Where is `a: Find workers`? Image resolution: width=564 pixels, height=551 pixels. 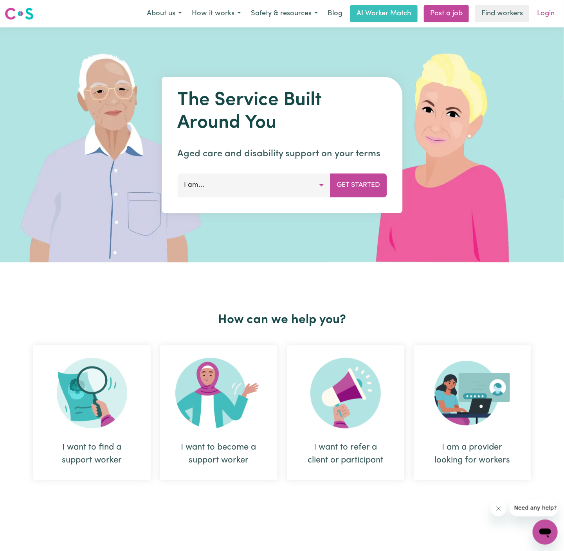
a: Find workers is located at coordinates (503, 14).